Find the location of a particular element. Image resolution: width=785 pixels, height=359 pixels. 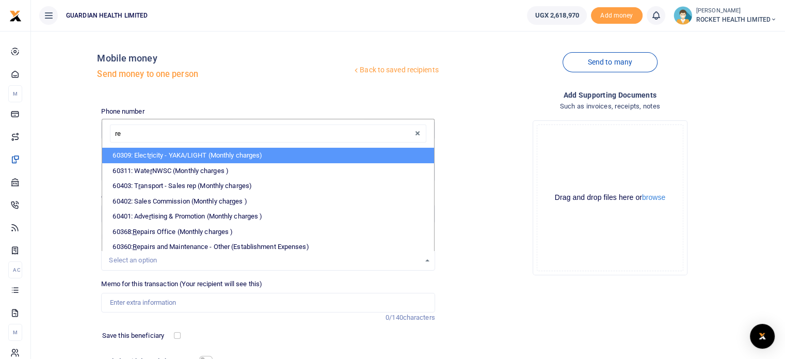

label: Memo for this transaction (Your recipient will see this) is located at coordinates (182, 284).